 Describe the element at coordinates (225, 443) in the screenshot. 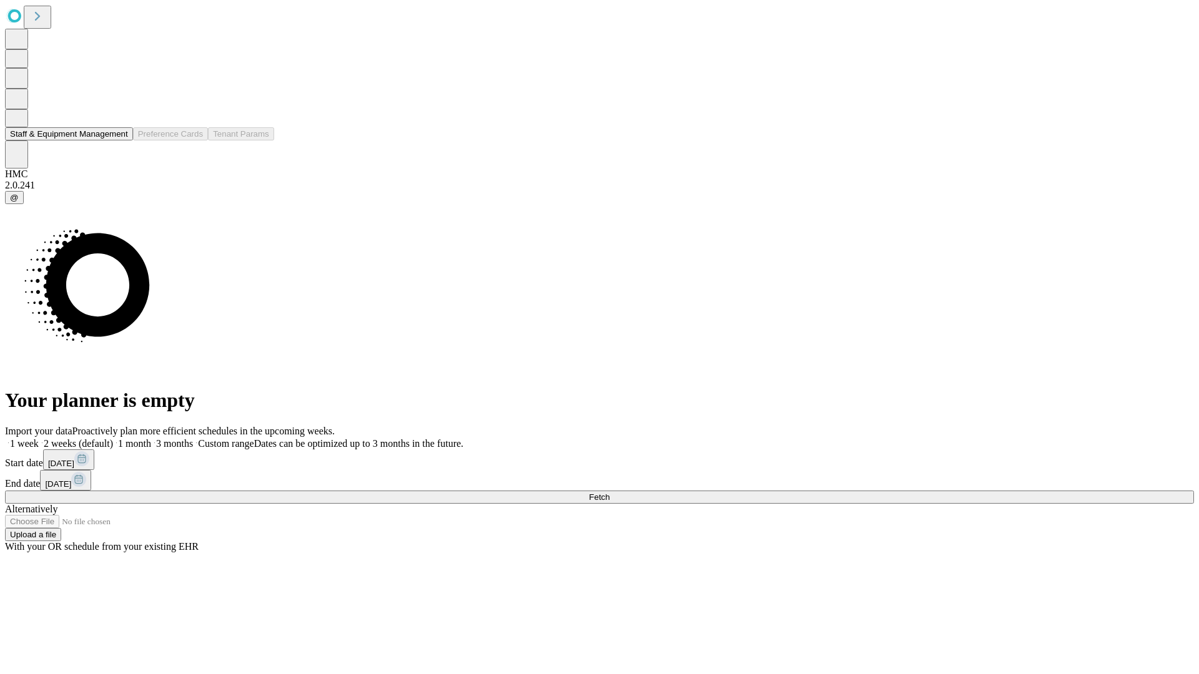

I see `span: Custom range` at that location.